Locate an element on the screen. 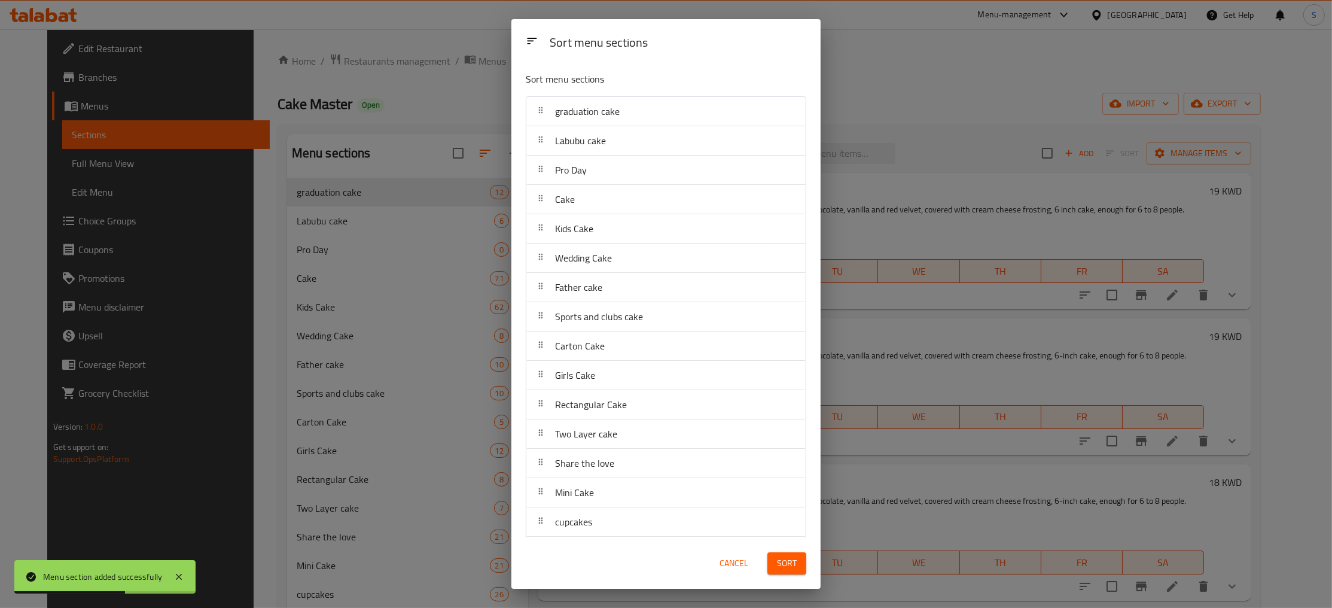 This screenshot has width=1332, height=608. p: Sort menu sections is located at coordinates (637, 79).